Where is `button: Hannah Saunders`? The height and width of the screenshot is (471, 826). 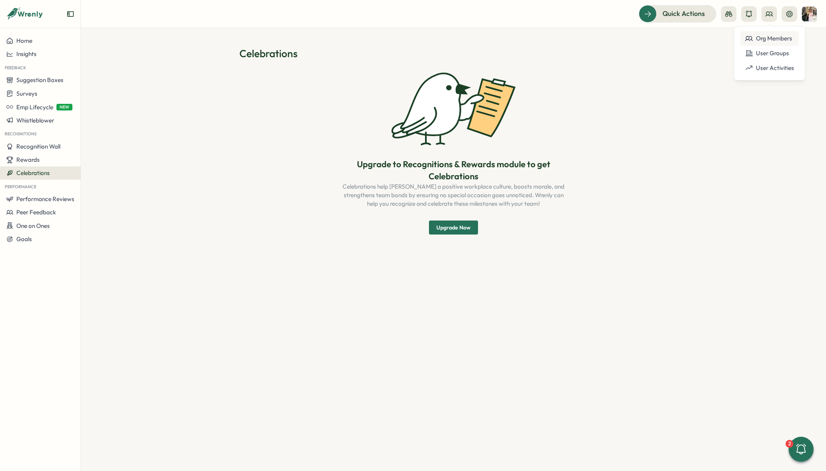 button: Hannah Saunders is located at coordinates (809, 14).